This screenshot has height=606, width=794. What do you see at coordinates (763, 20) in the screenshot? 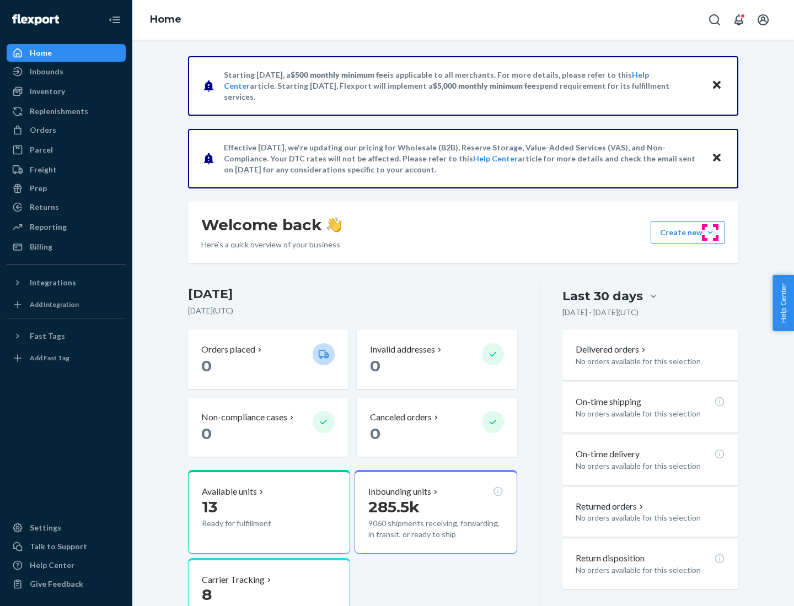
I see `button: Open account menu` at bounding box center [763, 20].